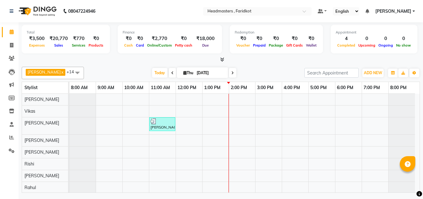 The image size is (423, 199). I want to click on span: Upcoming, so click(367, 45).